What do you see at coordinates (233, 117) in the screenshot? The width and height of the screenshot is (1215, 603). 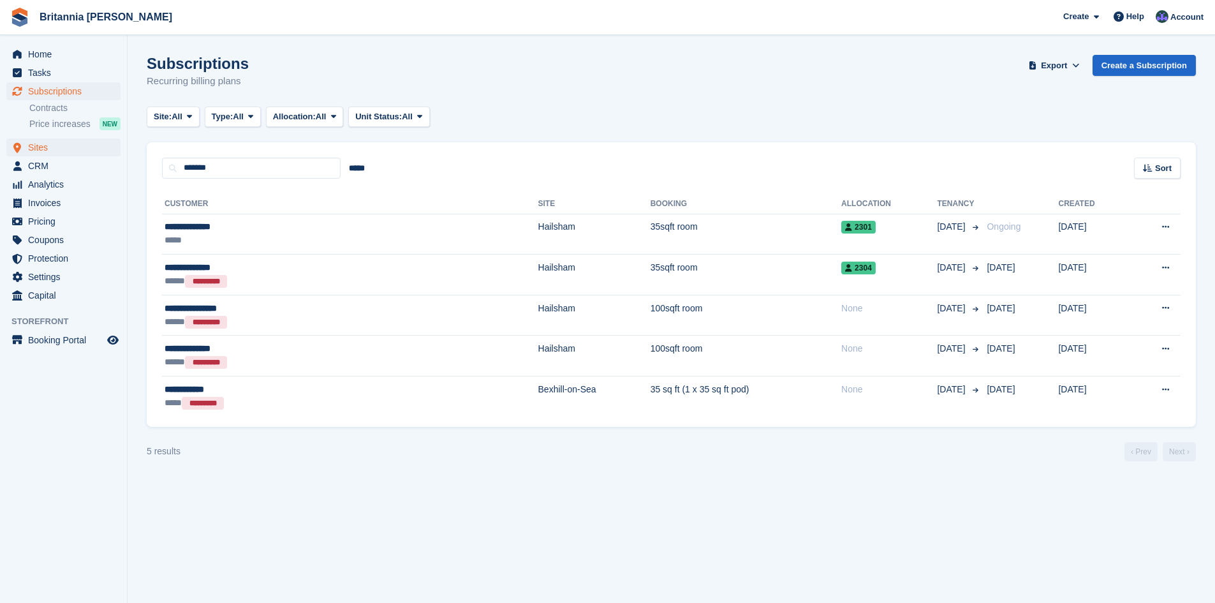 I see `button: Type: All` at bounding box center [233, 117].